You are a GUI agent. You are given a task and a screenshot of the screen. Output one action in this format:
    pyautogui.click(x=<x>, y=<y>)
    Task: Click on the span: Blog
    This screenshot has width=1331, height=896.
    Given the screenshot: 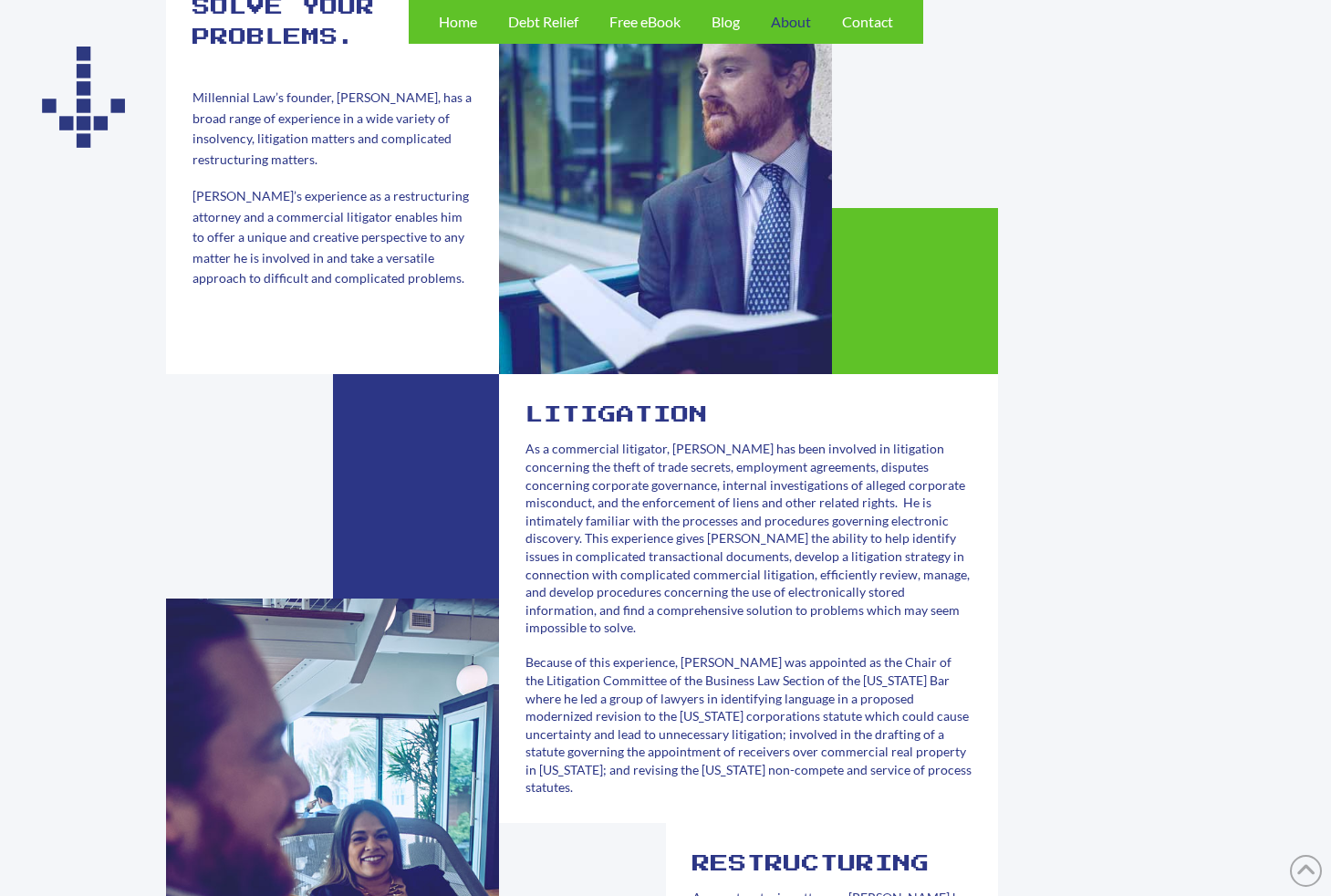 What is the action you would take?
    pyautogui.click(x=726, y=22)
    